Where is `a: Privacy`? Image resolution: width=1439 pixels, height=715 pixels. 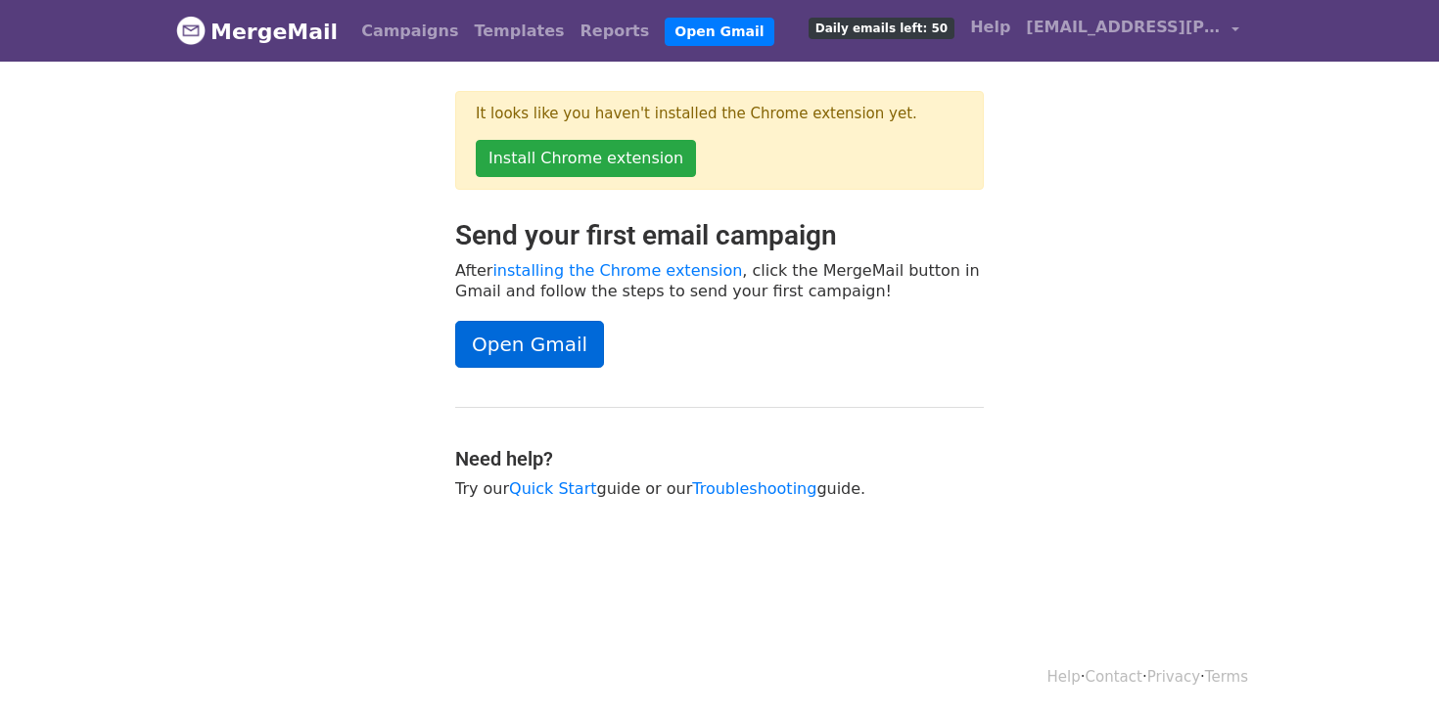
a: Privacy is located at coordinates (1174, 677).